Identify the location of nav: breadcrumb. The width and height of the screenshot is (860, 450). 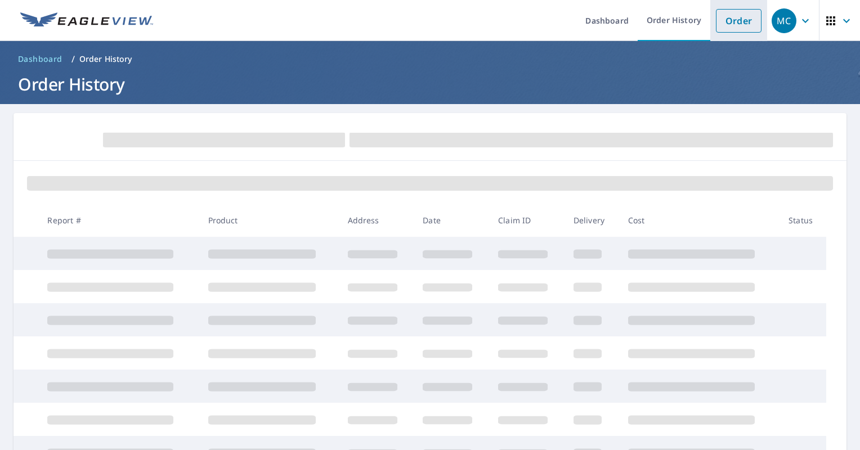
(430, 59).